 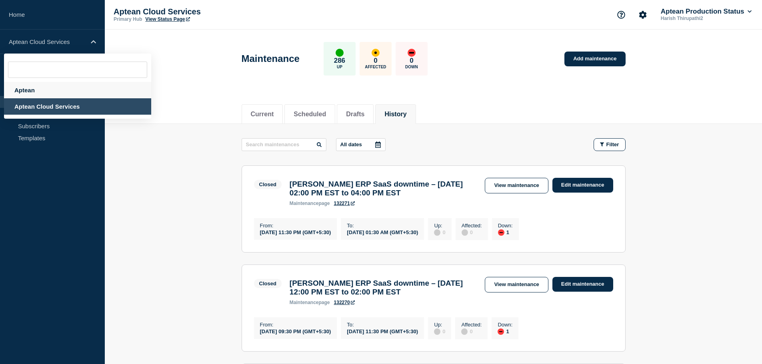 I want to click on p: Affected, so click(x=375, y=67).